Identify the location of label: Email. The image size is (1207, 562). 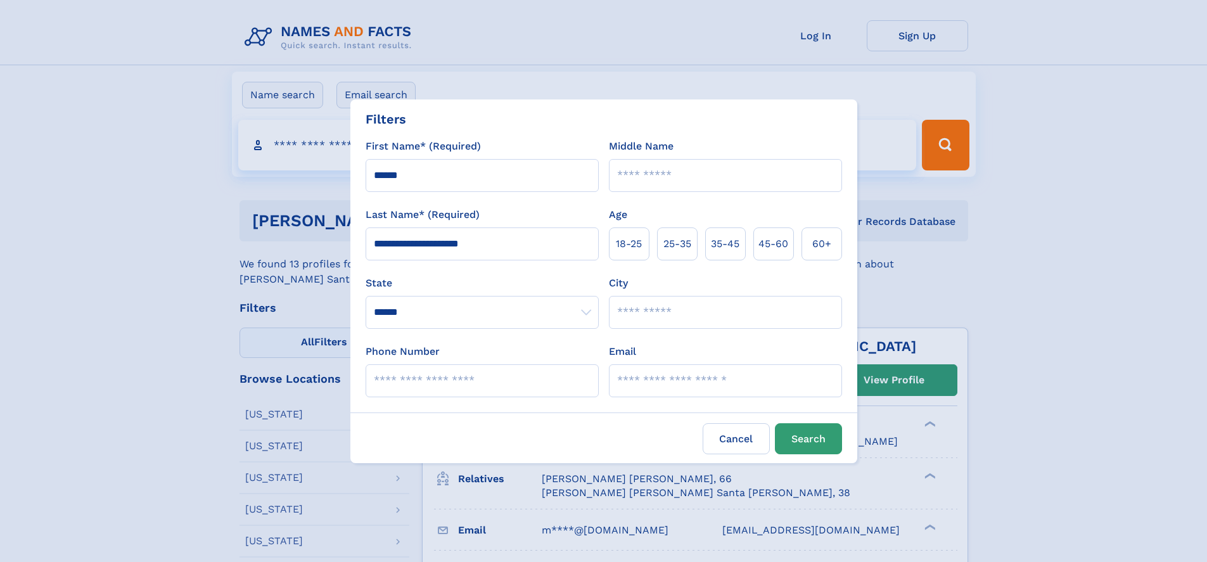
(622, 352).